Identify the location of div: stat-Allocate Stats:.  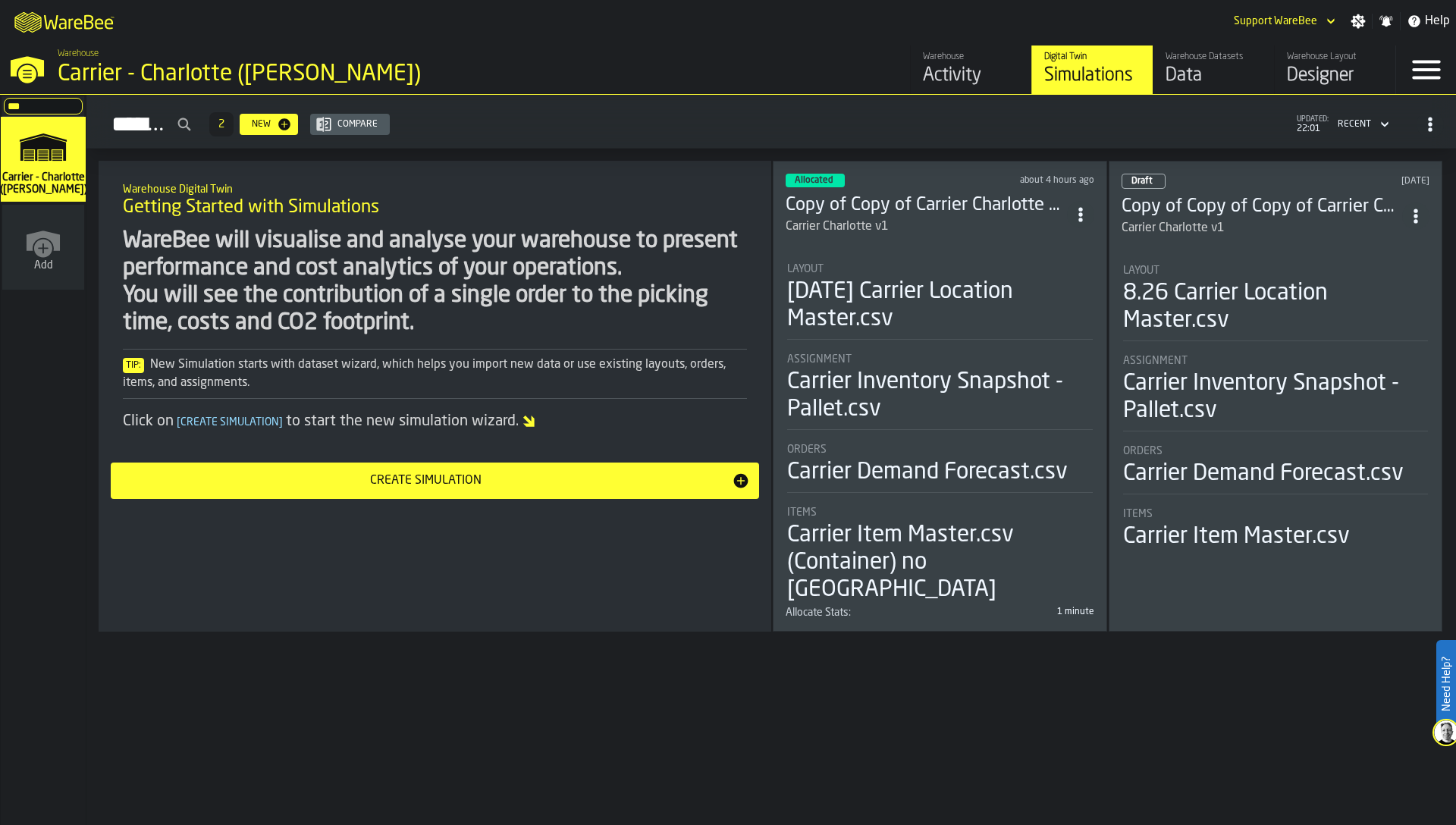
(939, 613).